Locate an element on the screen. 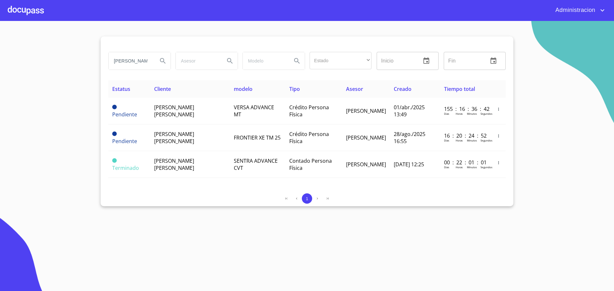  span: modelo is located at coordinates (243, 89).